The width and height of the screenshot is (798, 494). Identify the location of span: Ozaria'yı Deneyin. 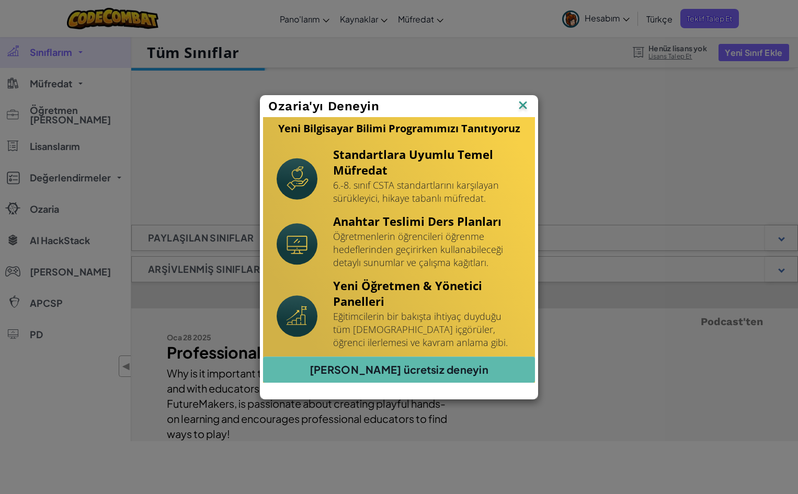
(324, 106).